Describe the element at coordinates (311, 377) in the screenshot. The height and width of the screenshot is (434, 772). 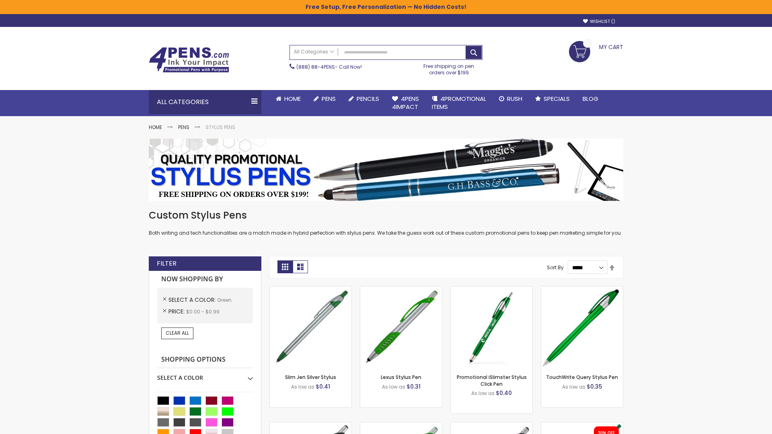
I see `a: Slim Jen Silver Stylus` at that location.